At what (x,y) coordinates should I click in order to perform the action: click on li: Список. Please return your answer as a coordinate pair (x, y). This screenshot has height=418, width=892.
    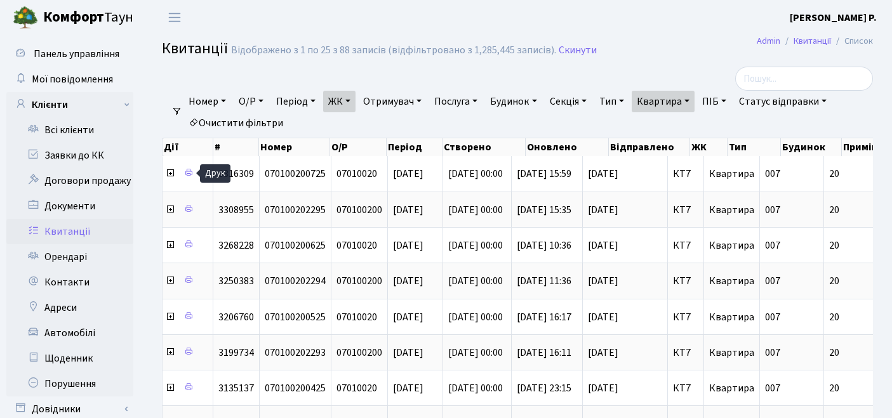
    Looking at the image, I should click on (852, 41).